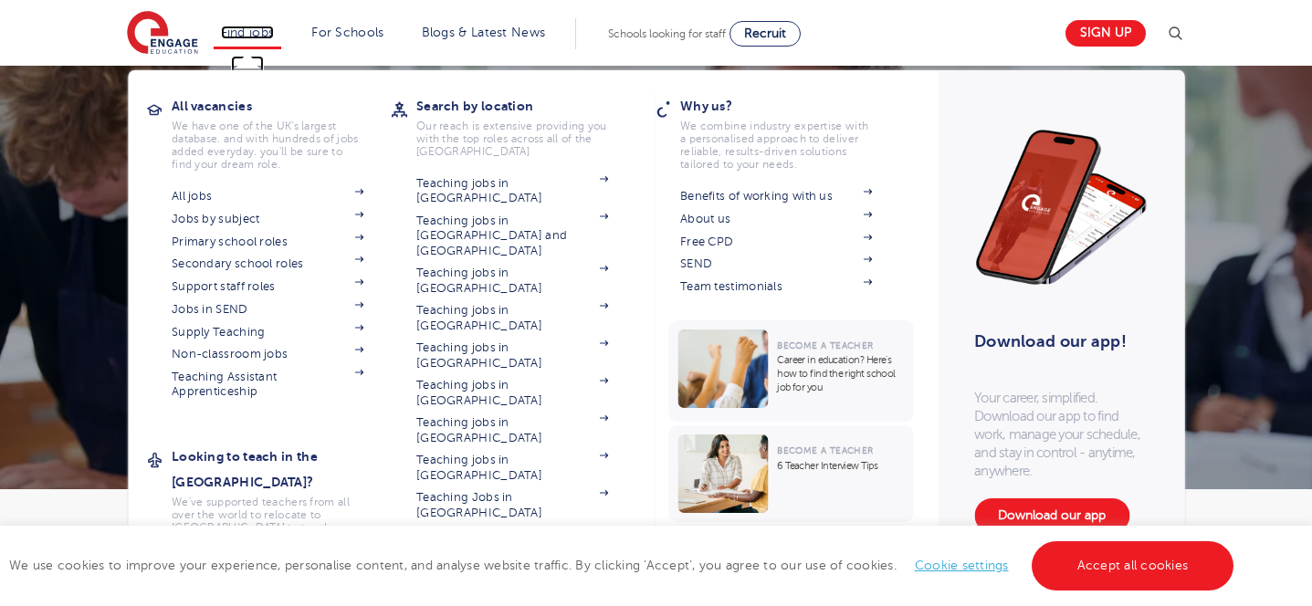 Image resolution: width=1312 pixels, height=606 pixels. I want to click on a: Sign up, so click(1105, 33).